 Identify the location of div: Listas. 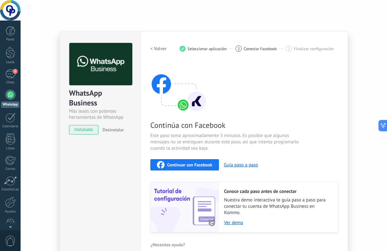
(10, 149).